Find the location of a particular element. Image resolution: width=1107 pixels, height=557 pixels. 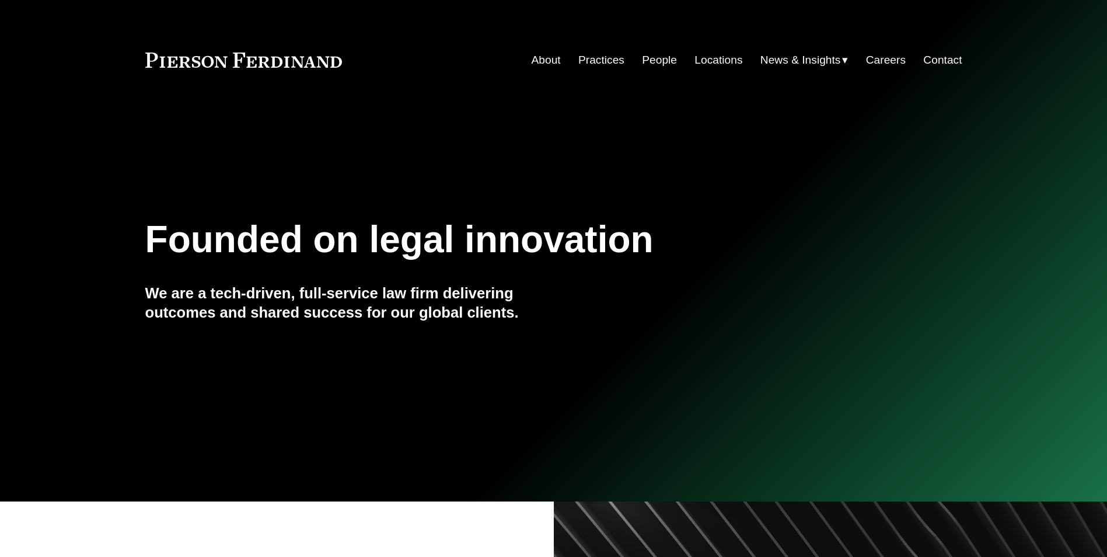

a: Contact is located at coordinates (943, 60).